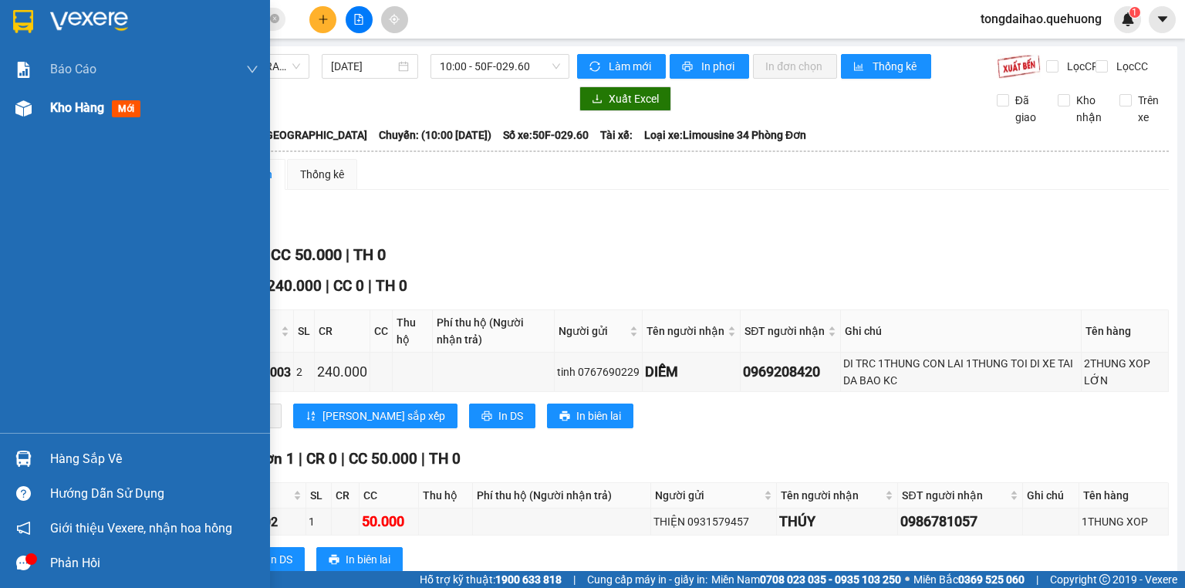  Describe the element at coordinates (322, 458) in the screenshot. I see `span: CR 0` at that location.